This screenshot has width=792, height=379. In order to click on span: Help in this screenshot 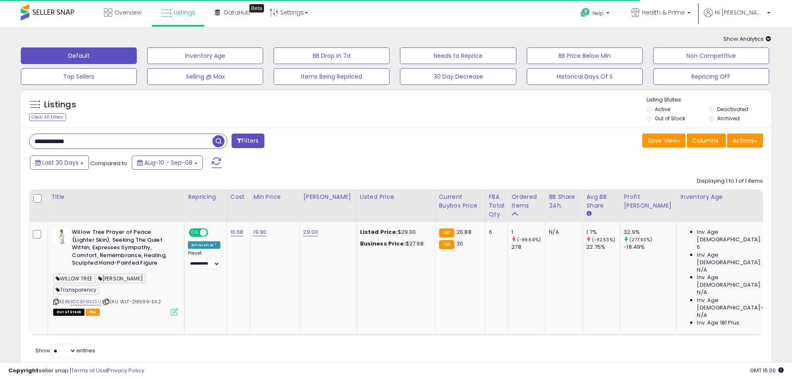, I will do `click(598, 13)`.